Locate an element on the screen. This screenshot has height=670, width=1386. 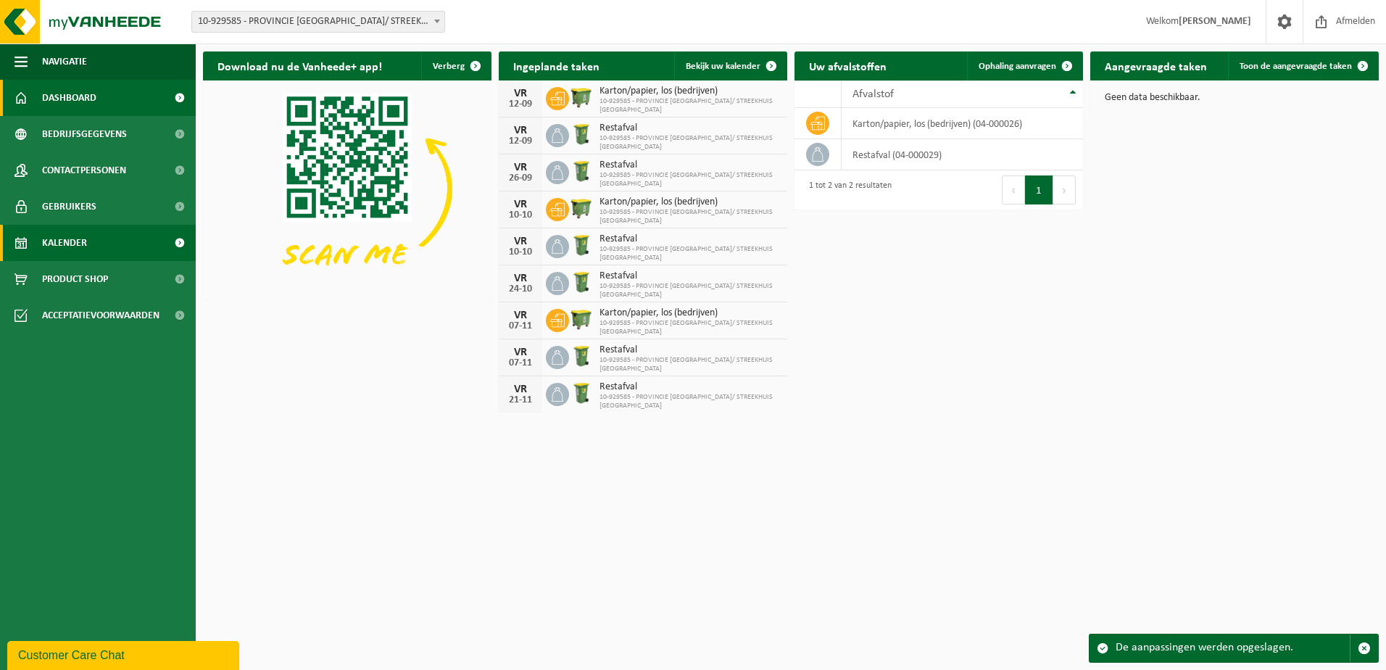
span: Gebruikers is located at coordinates (69, 207).